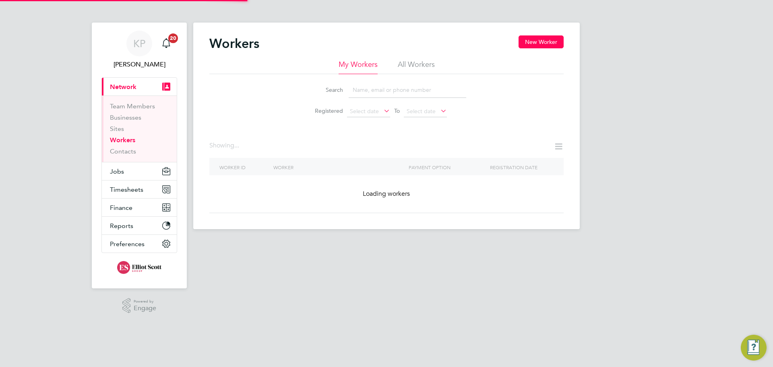 The width and height of the screenshot is (773, 367). Describe the element at coordinates (541, 42) in the screenshot. I see `button: New Worker` at that location.